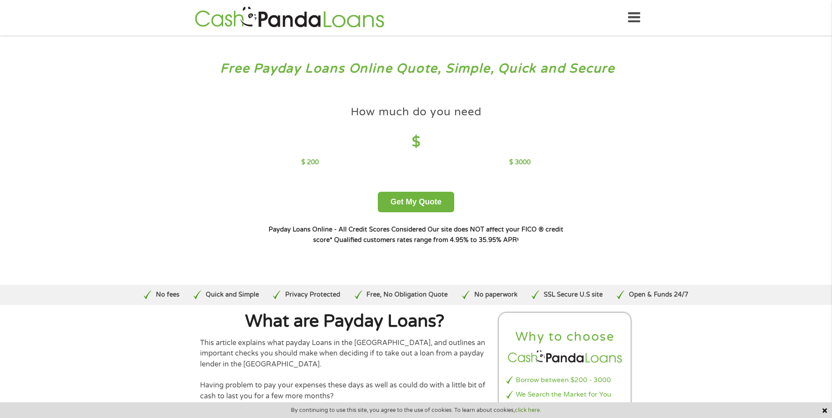 The image size is (832, 418). What do you see at coordinates (416, 112) in the screenshot?
I see `h4: How much do you need` at bounding box center [416, 112].